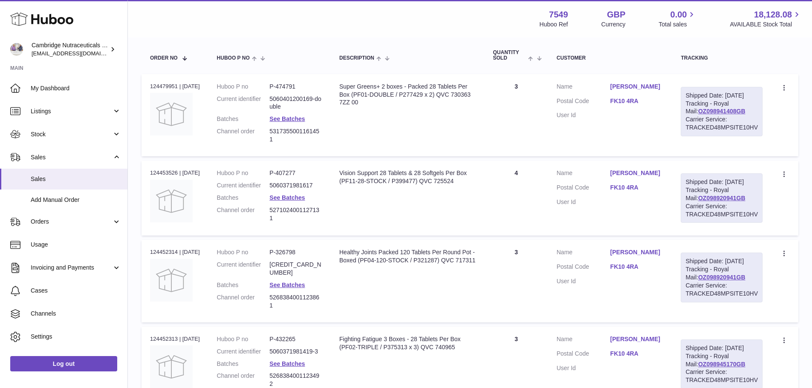 The width and height of the screenshot is (812, 388). I want to click on strong: 7549, so click(558, 14).